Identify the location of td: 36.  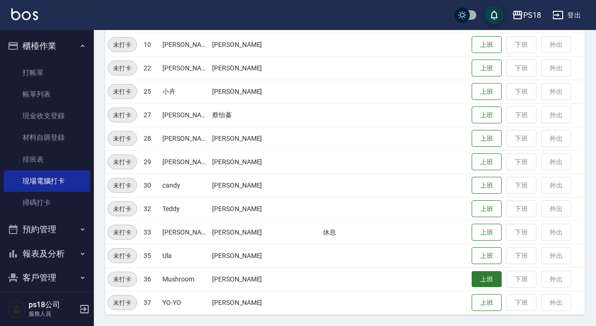
(151, 279).